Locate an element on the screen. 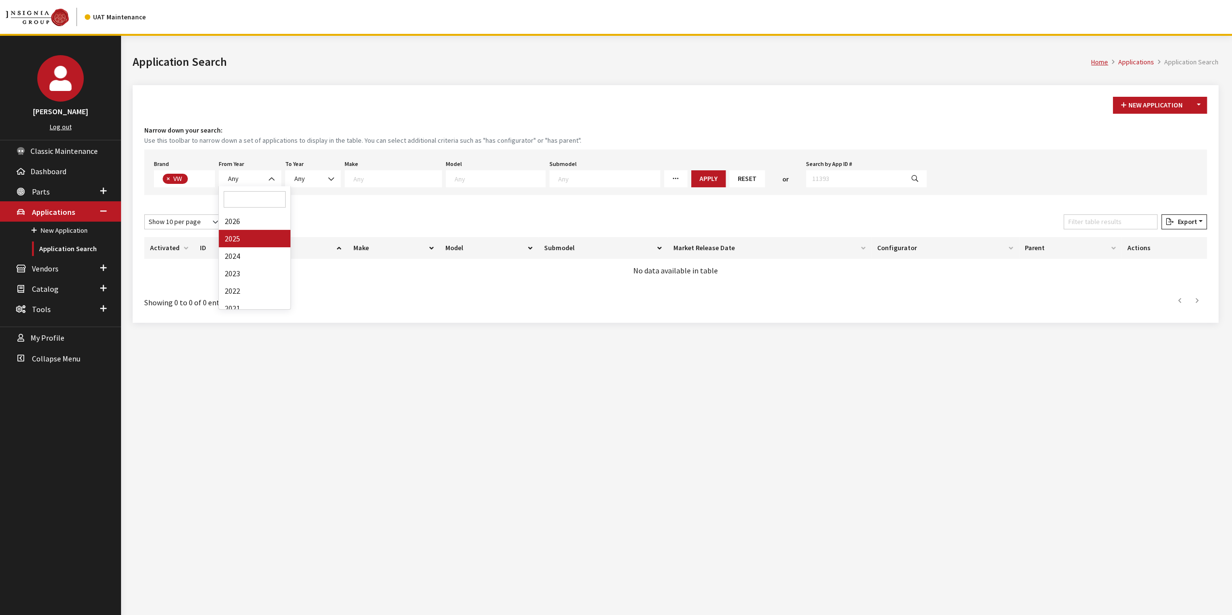  span: Collapse Menu is located at coordinates (56, 359).